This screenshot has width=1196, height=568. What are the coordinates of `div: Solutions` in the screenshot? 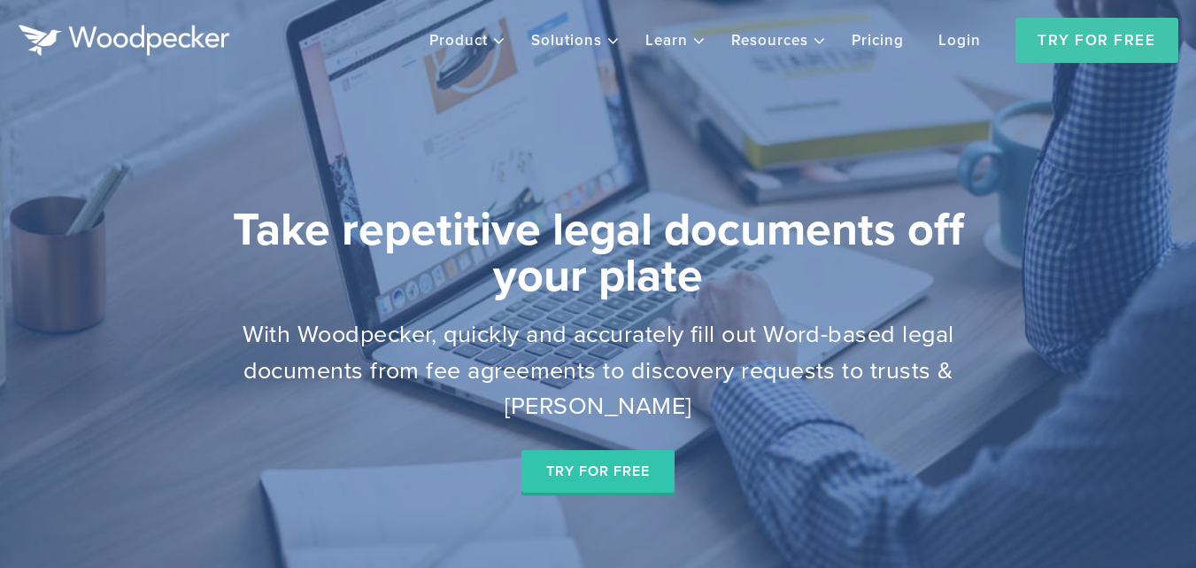 It's located at (567, 40).